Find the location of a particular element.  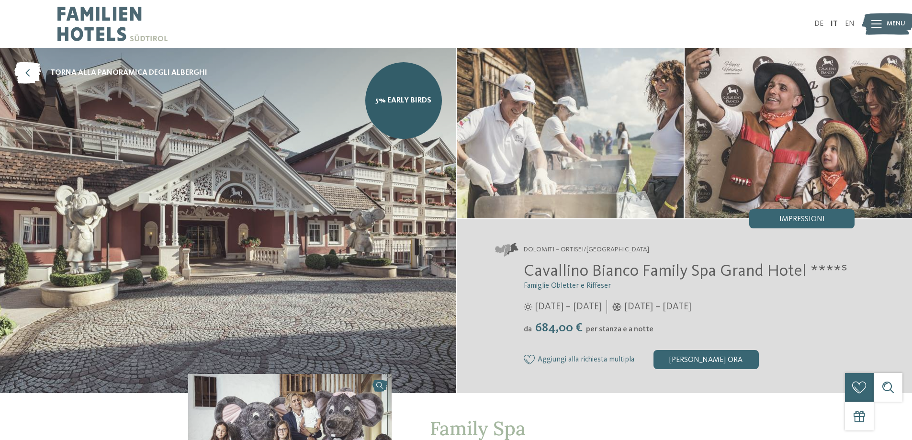

i: Orari d'apertura estate is located at coordinates (528, 307).